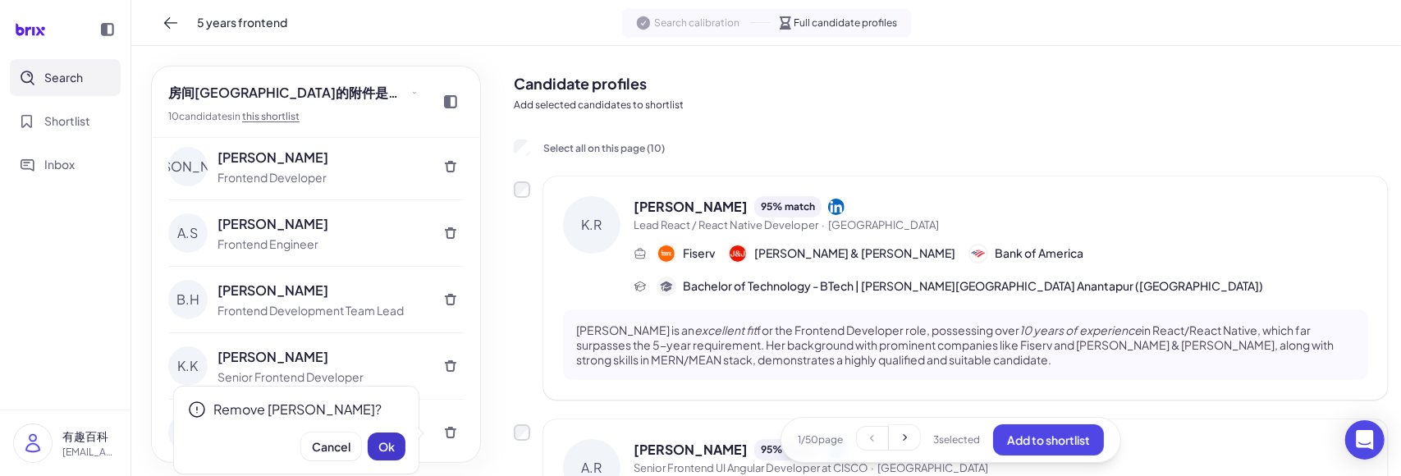 The image size is (1401, 476). Describe the element at coordinates (188, 433) in the screenshot. I see `div: A.V` at that location.